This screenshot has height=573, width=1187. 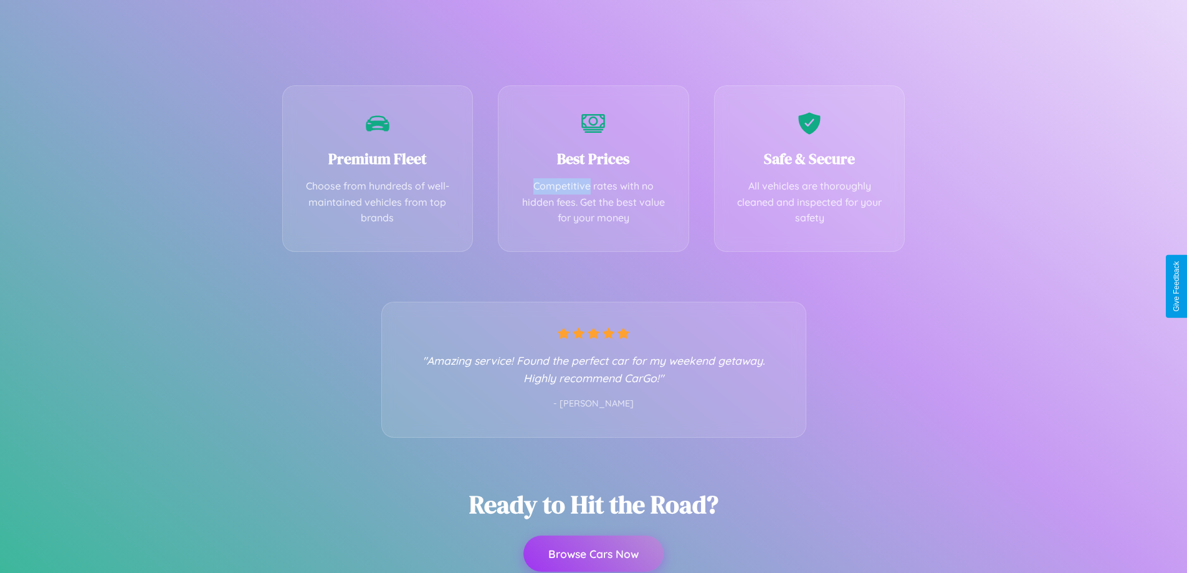 What do you see at coordinates (593, 202) in the screenshot?
I see `p: Competitive rates with no hidden fees. Get the best value for your money` at bounding box center [593, 202].